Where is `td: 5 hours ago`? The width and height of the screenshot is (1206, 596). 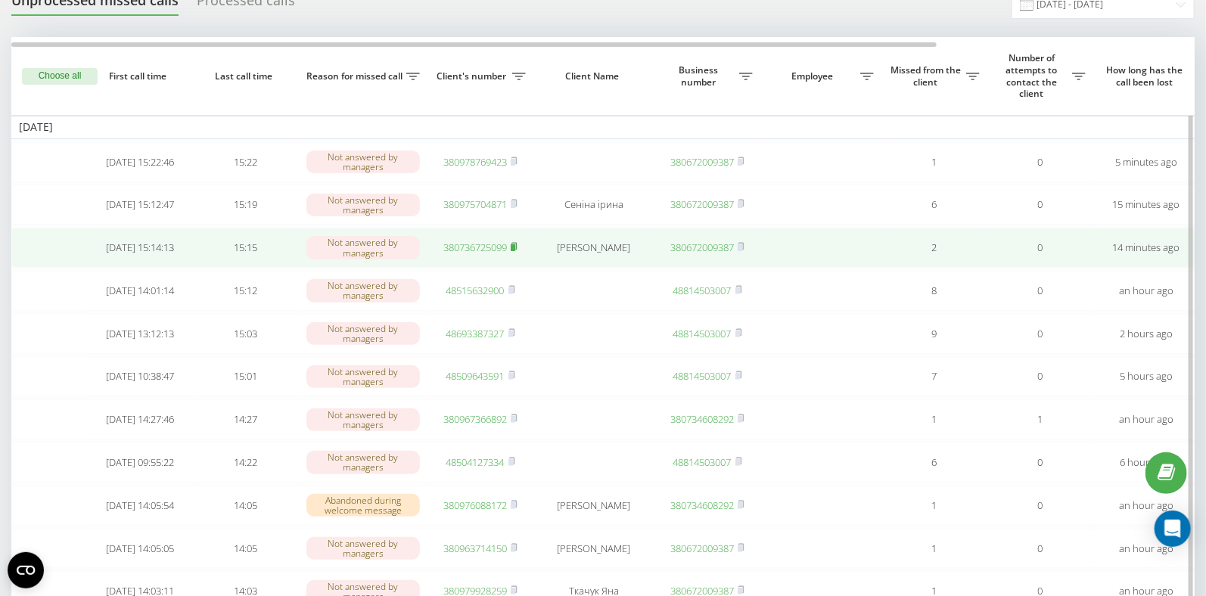 td: 5 hours ago is located at coordinates (1146, 377).